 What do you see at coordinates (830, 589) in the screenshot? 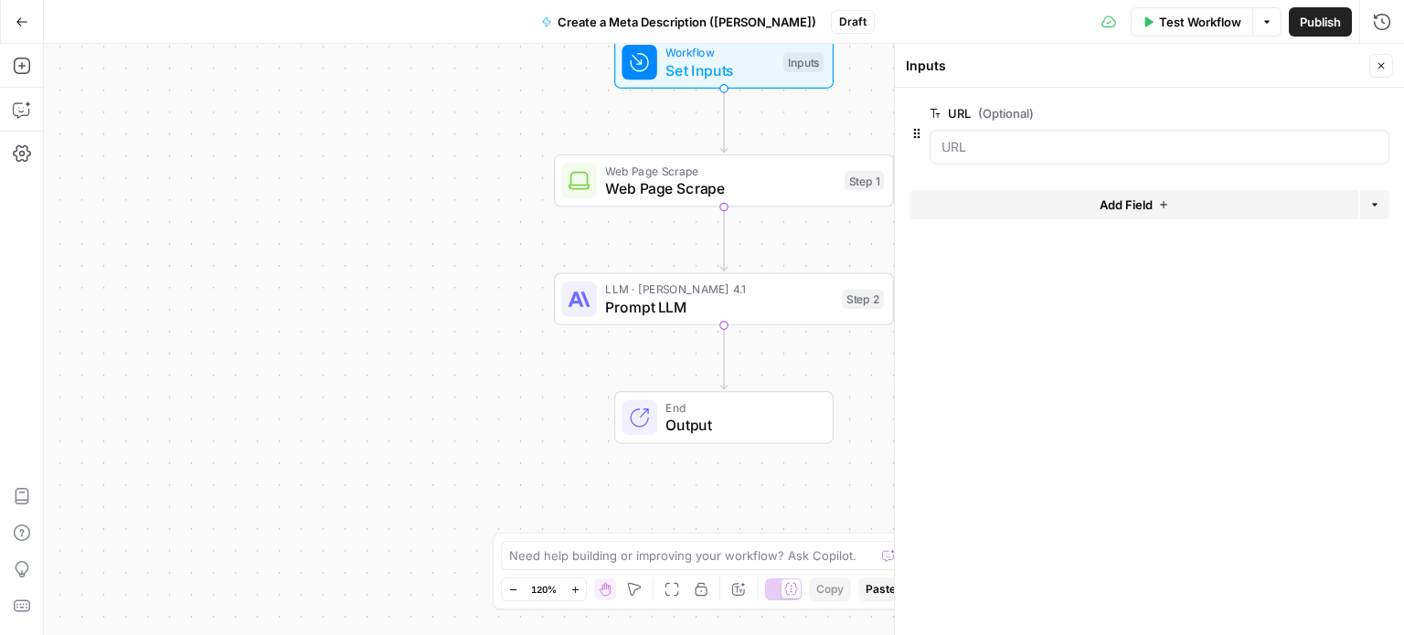
I see `span: Copy` at bounding box center [830, 589].